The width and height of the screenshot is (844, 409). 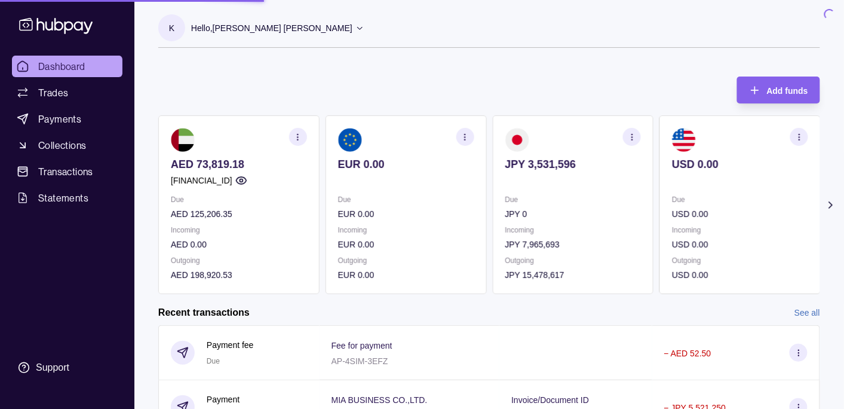 What do you see at coordinates (62, 145) in the screenshot?
I see `span: Collections` at bounding box center [62, 145].